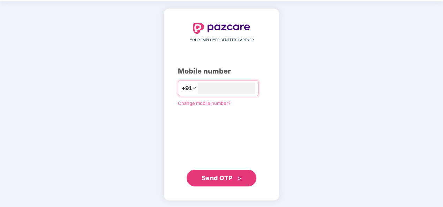 This screenshot has width=443, height=207. Describe the element at coordinates (204, 103) in the screenshot. I see `a: Change mobile number?` at that location.